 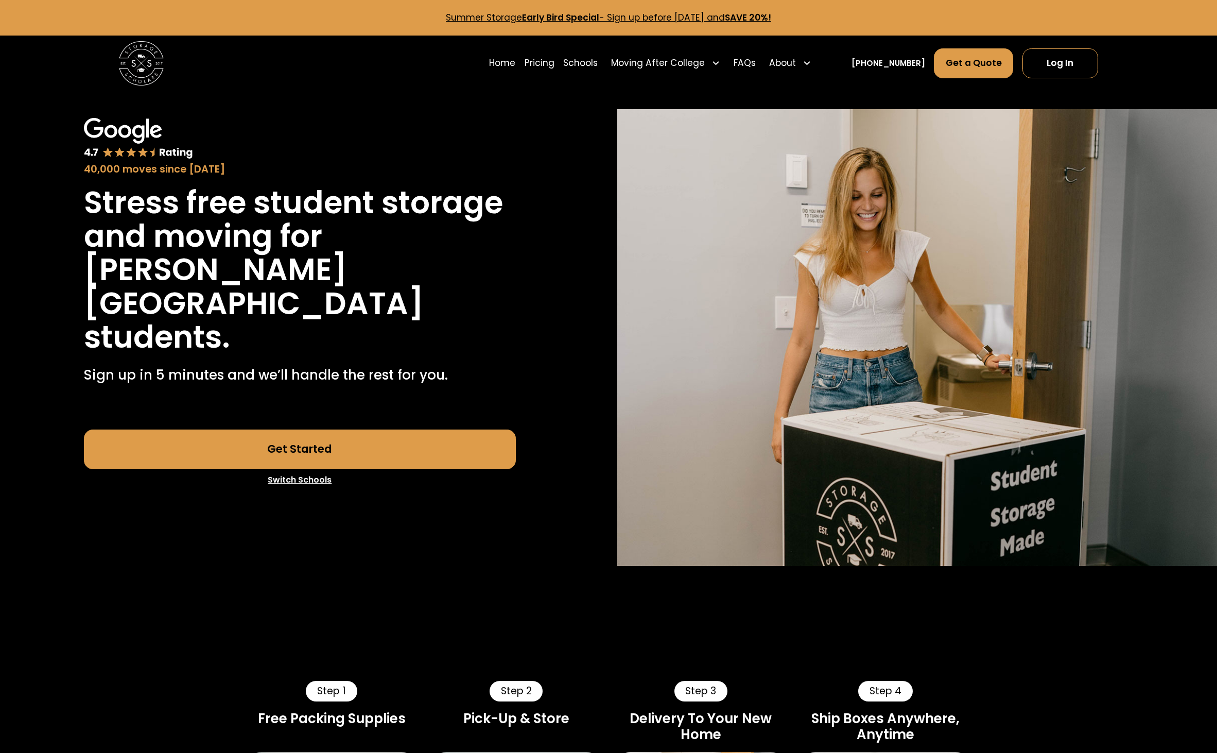 What do you see at coordinates (157, 337) in the screenshot?
I see `h1: students.` at bounding box center [157, 337].